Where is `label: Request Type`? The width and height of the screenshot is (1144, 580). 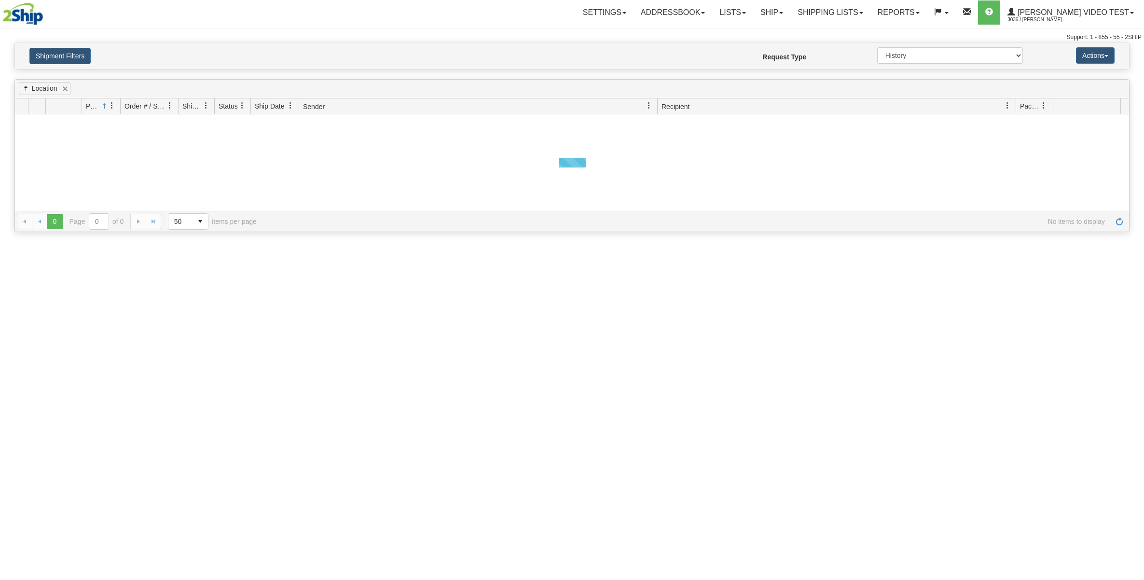 label: Request Type is located at coordinates (784, 57).